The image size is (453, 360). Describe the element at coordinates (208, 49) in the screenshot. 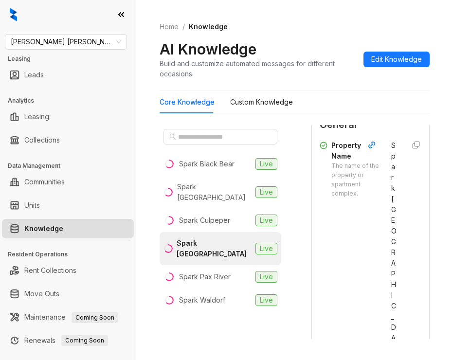

I see `h2: AI Knowledge` at that location.